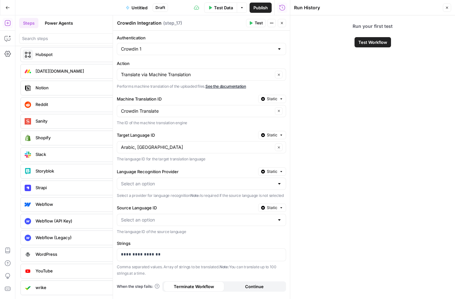  What do you see at coordinates (197, 75) in the screenshot?
I see `input: Translate via Machine Translation` at bounding box center [197, 75].